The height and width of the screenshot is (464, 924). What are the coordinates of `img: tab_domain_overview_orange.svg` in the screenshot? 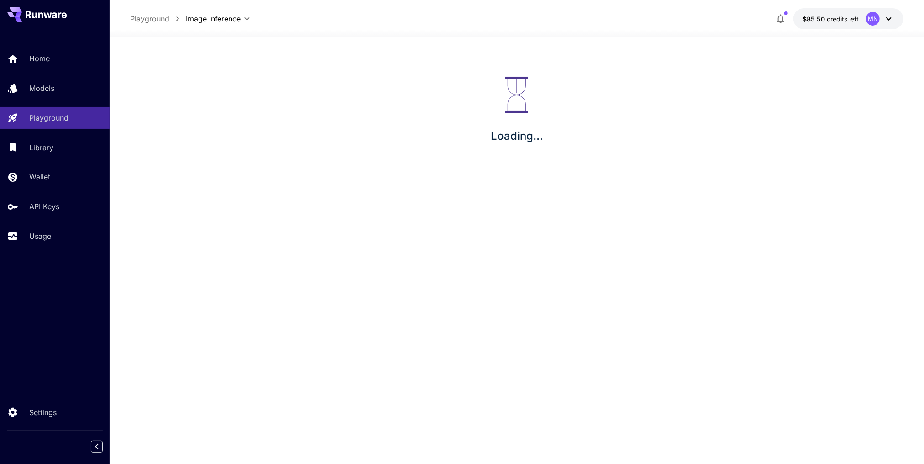 It's located at (28, 57).